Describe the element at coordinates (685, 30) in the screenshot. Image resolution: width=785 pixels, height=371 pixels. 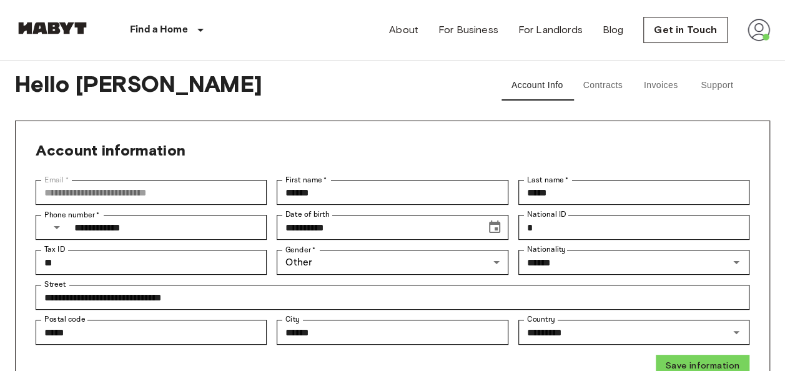
I see `a: Get in Touch` at that location.